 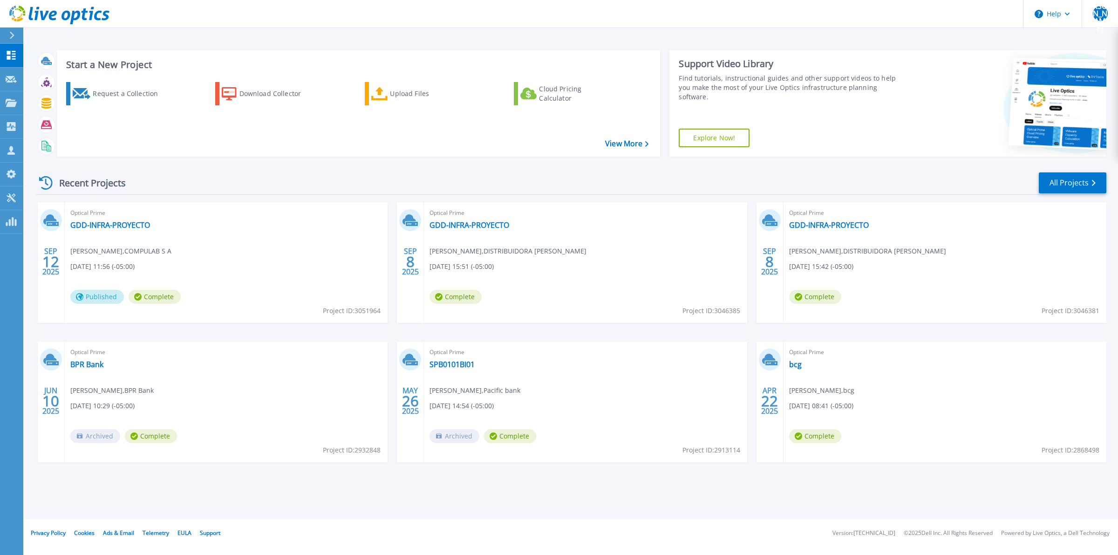 What do you see at coordinates (1072, 183) in the screenshot?
I see `a: All Projects` at bounding box center [1072, 183].